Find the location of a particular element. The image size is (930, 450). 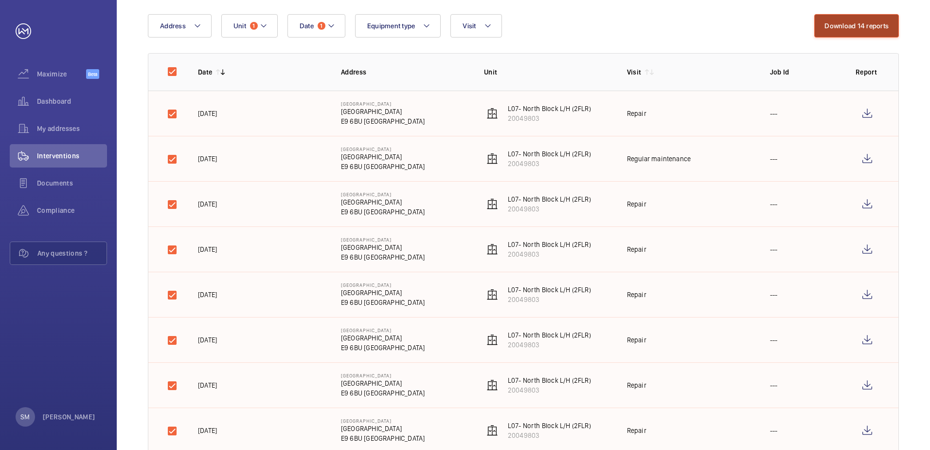

button: Equipment type is located at coordinates (398, 26).